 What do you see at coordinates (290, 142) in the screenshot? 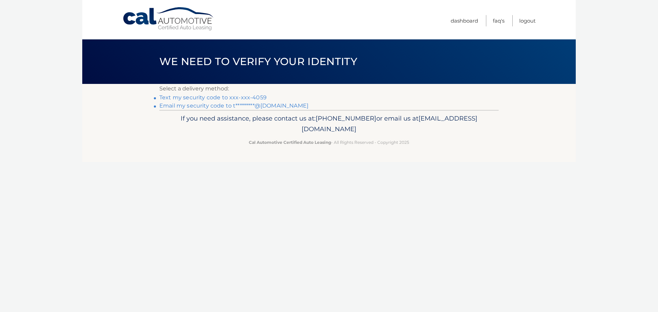
I see `strong: Cal Automotive Certified Auto Leasing` at bounding box center [290, 142].